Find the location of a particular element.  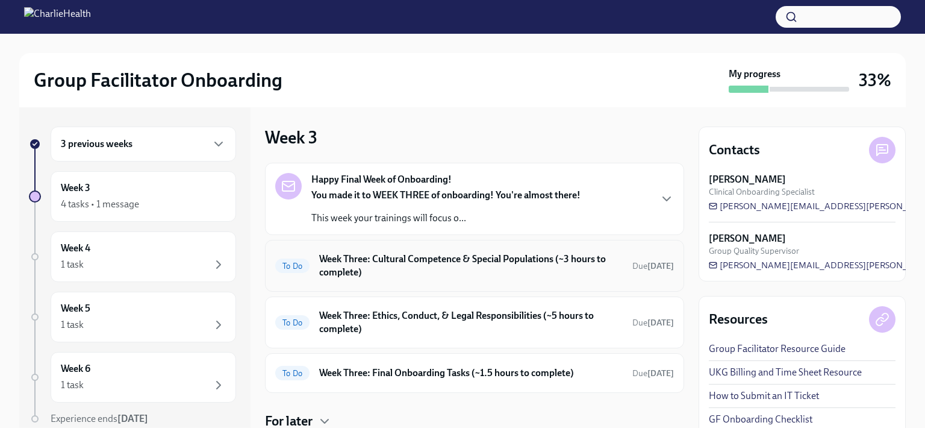

a: Week 61 task is located at coordinates (132, 377).